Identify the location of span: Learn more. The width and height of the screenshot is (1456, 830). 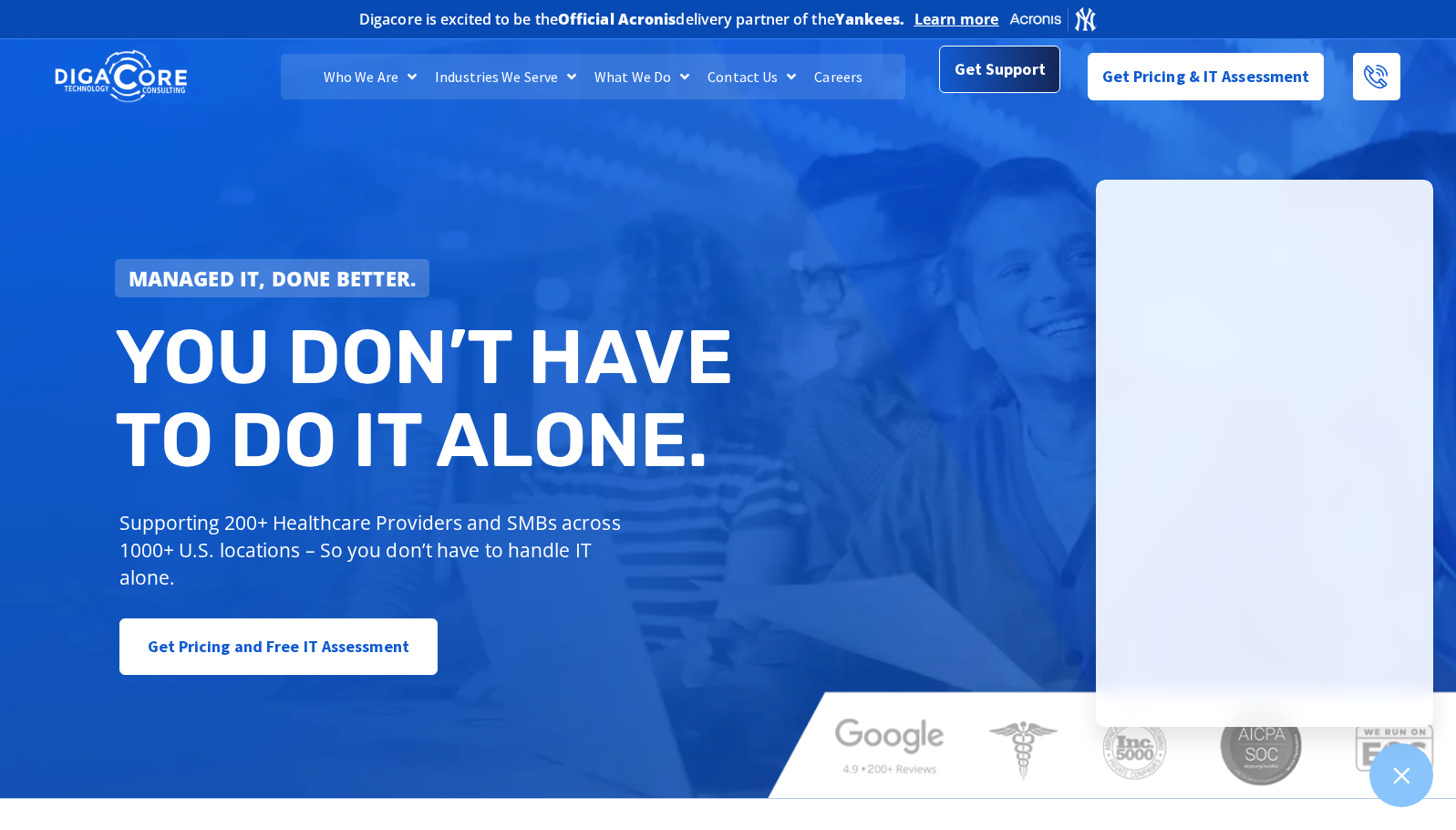
(957, 19).